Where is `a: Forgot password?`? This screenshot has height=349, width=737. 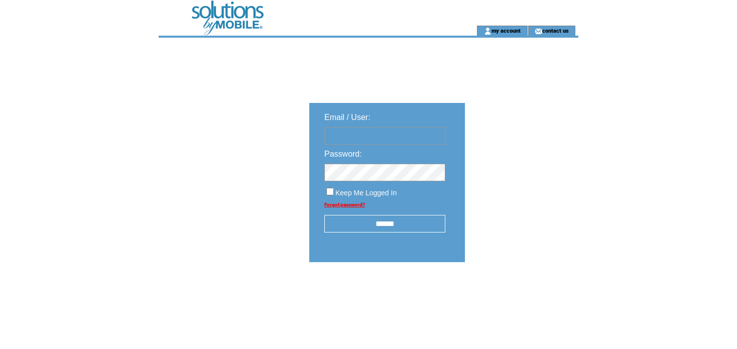
a: Forgot password? is located at coordinates (344, 204).